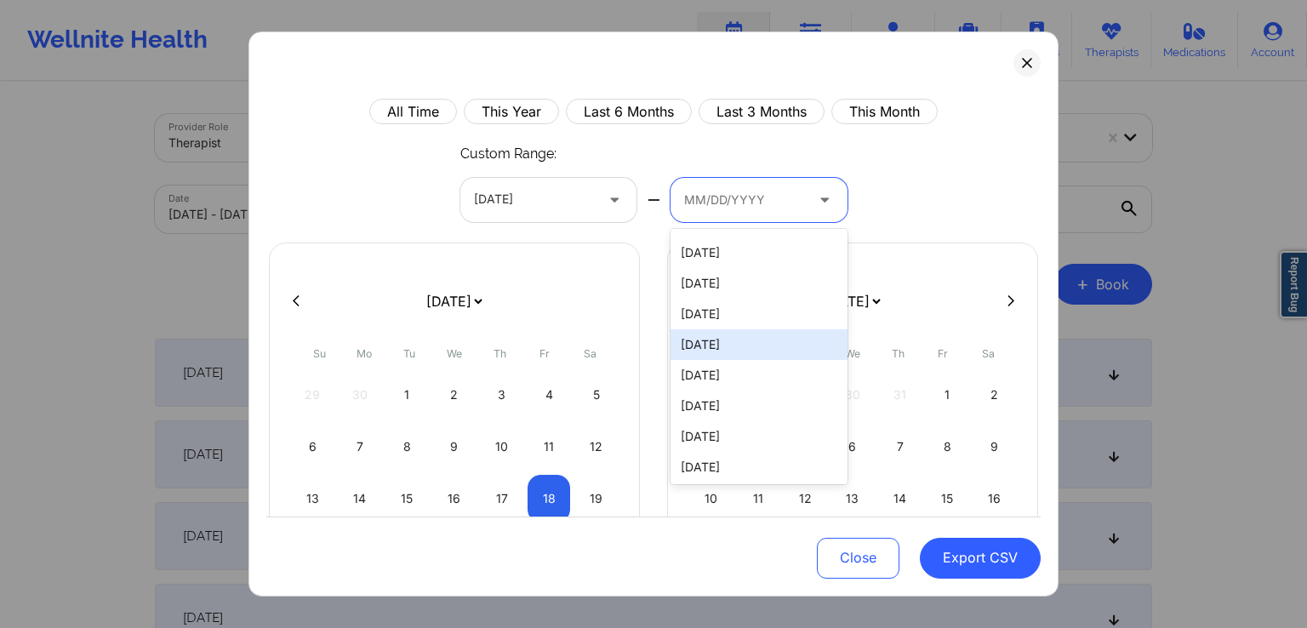  Describe the element at coordinates (994, 395) in the screenshot. I see `div: Sat Nov 02 2024` at that location.